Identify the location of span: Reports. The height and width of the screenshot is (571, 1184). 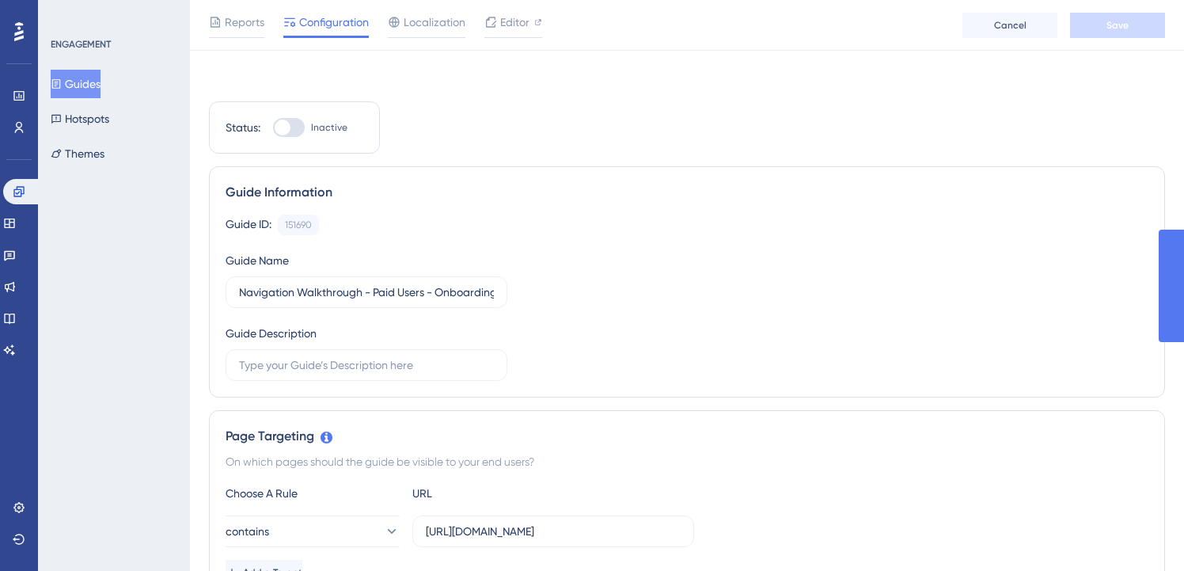
(245, 22).